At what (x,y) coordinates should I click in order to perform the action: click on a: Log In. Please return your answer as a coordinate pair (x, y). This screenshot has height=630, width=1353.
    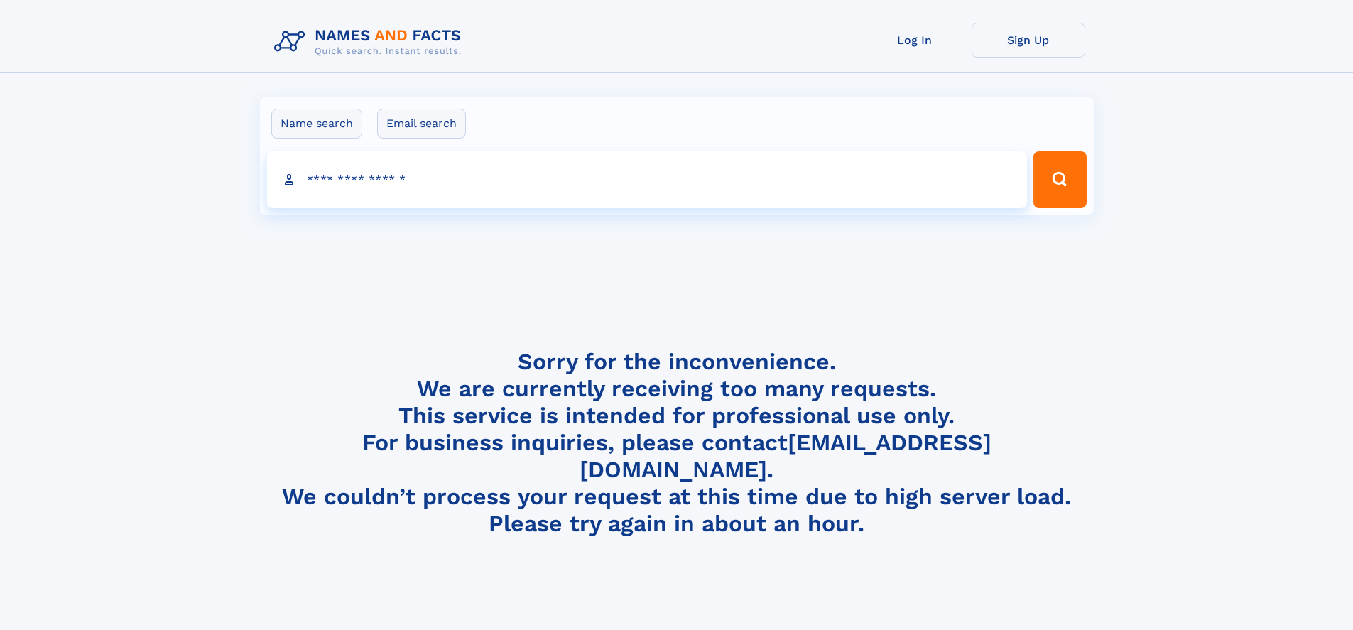
    Looking at the image, I should click on (915, 40).